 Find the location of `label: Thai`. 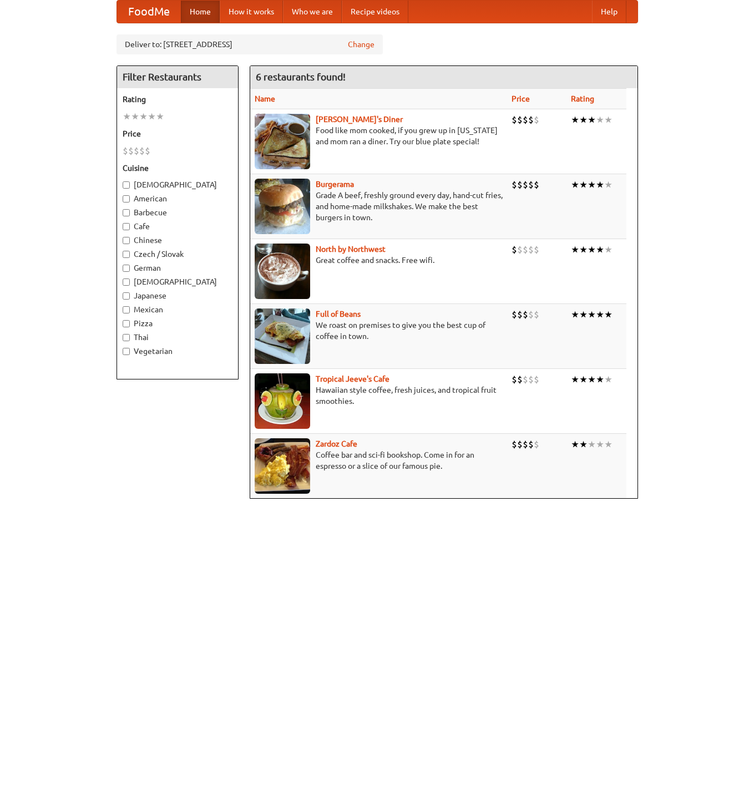

label: Thai is located at coordinates (177, 337).